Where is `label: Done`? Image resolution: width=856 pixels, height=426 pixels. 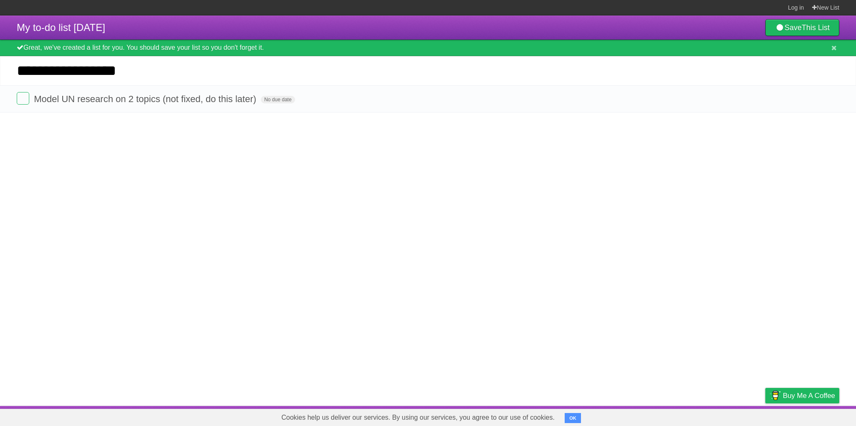
label: Done is located at coordinates (23, 98).